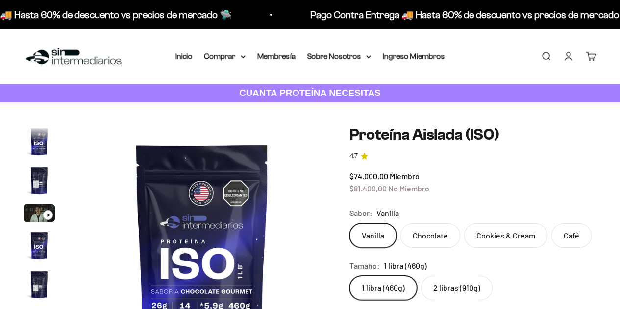  I want to click on span: $81.400,00, so click(368, 188).